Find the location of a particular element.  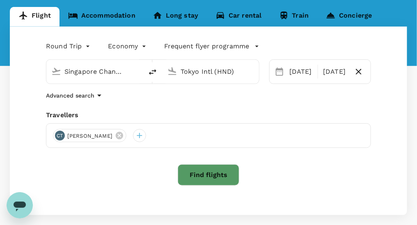

a: Accommodation is located at coordinates (102, 17).